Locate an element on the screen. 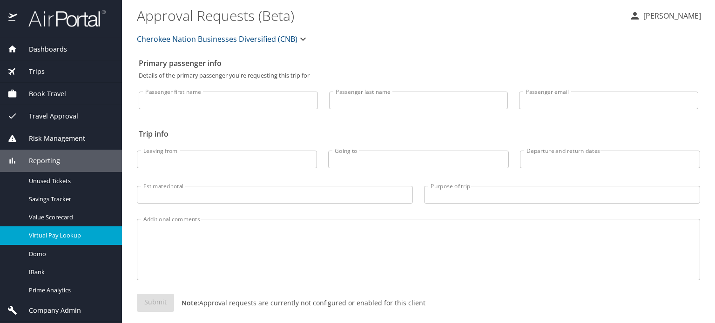  span: IBank is located at coordinates (70, 272).